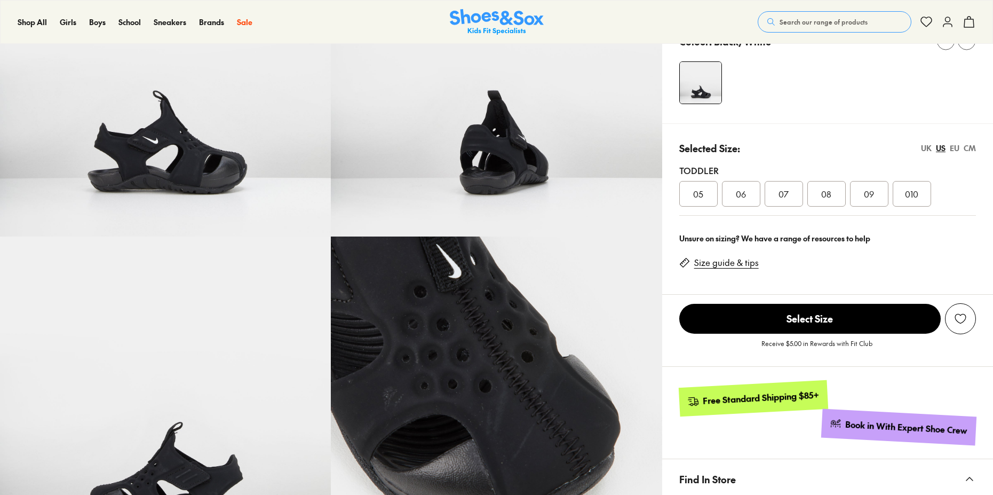  I want to click on span: 010, so click(911, 194).